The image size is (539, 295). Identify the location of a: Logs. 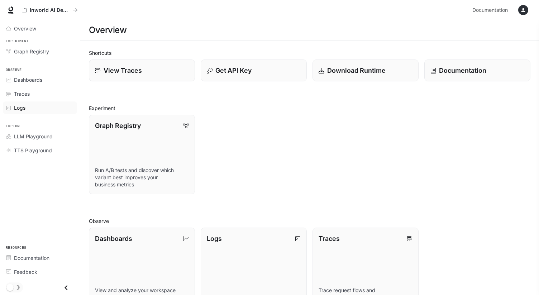
(40, 107).